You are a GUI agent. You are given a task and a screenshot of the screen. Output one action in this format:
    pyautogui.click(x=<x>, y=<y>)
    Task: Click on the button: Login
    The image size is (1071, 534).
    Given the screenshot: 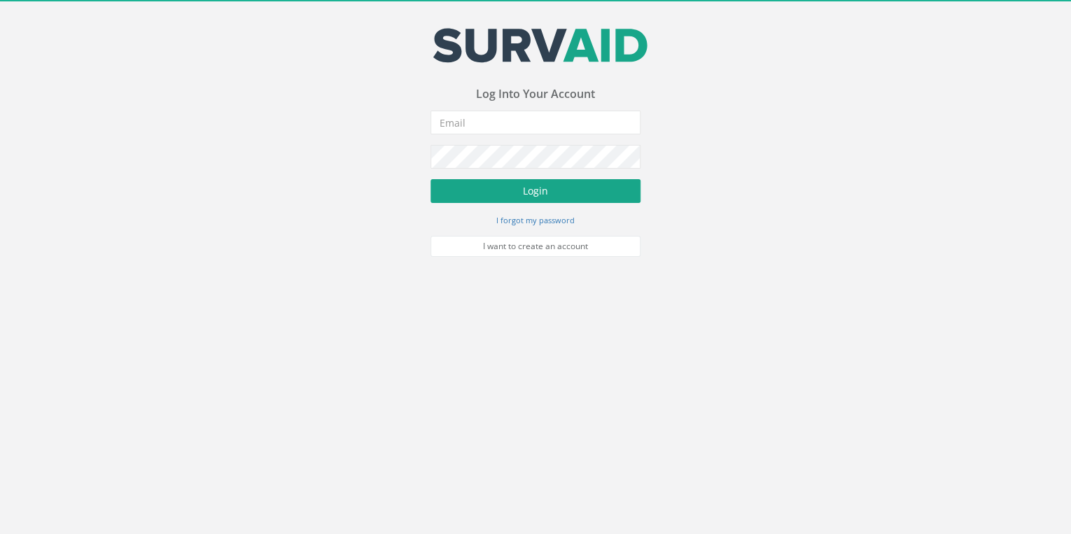 What is the action you would take?
    pyautogui.click(x=535, y=191)
    